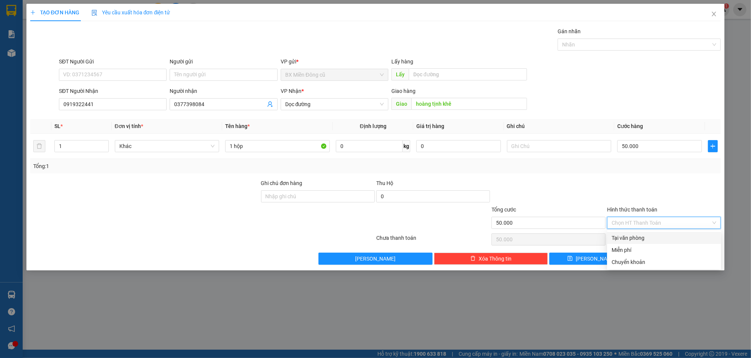  Describe the element at coordinates (570, 259) in the screenshot. I see `span: save` at that location.